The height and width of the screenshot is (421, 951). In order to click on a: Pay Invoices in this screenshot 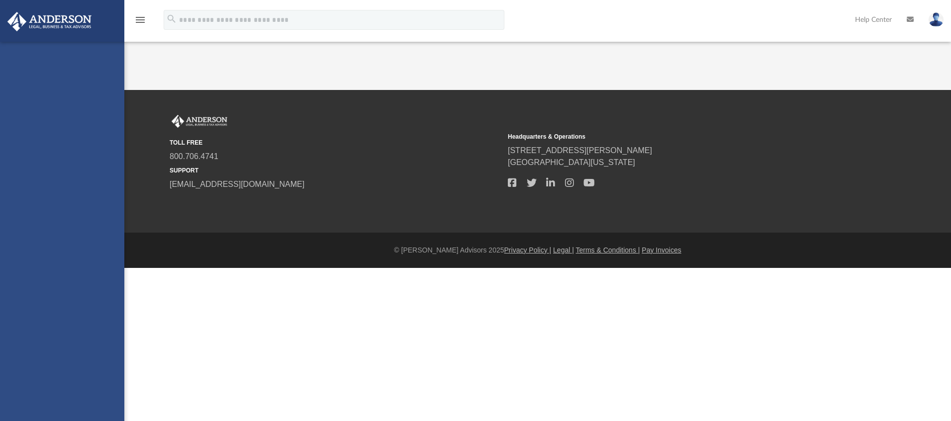, I will do `click(661, 250)`.